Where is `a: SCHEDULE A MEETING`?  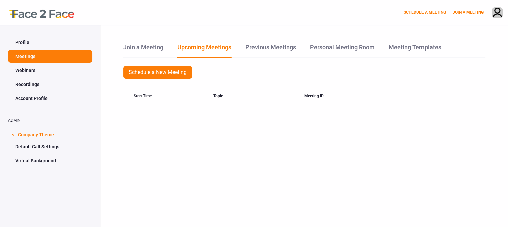 a: SCHEDULE A MEETING is located at coordinates (425, 12).